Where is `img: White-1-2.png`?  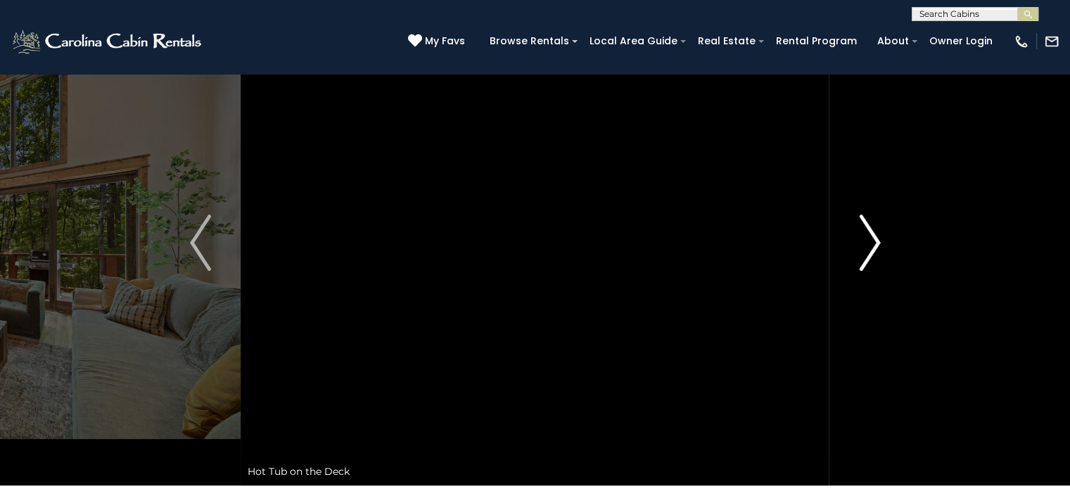
img: White-1-2.png is located at coordinates (108, 42).